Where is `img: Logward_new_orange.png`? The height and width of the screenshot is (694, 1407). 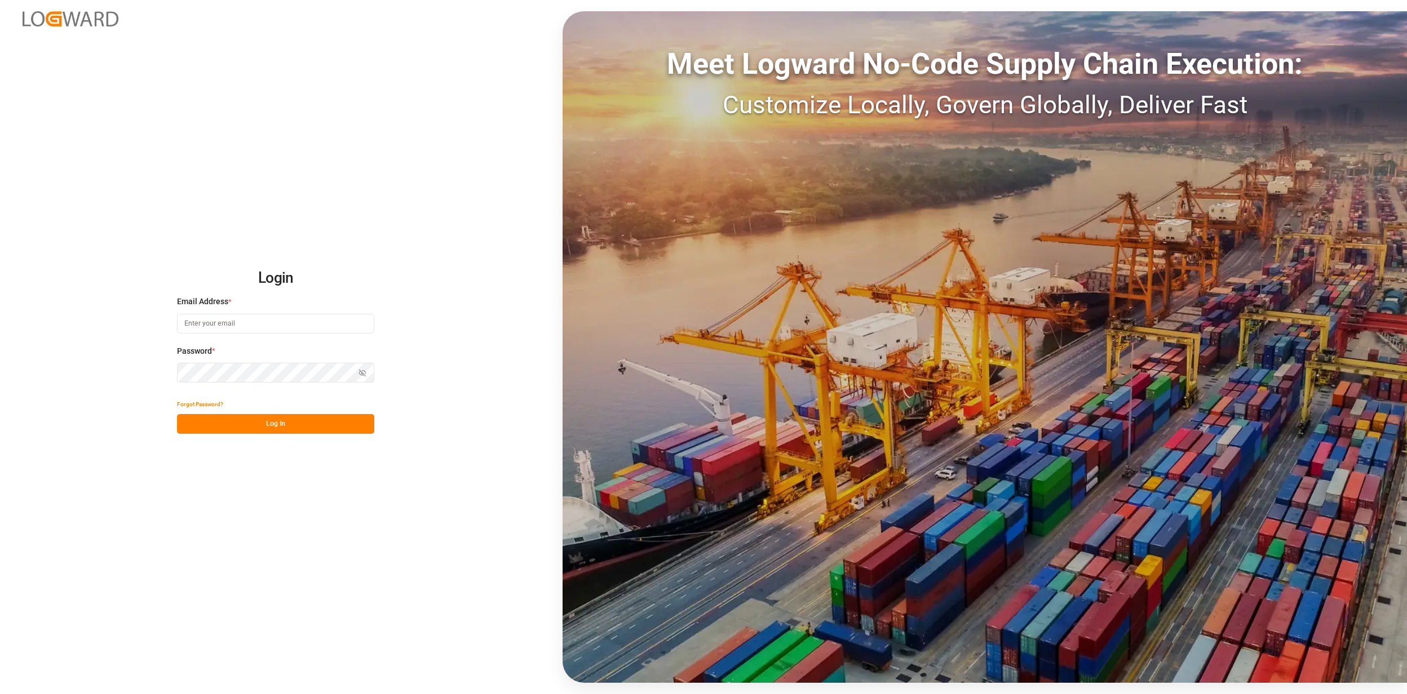
img: Logward_new_orange.png is located at coordinates (70, 19).